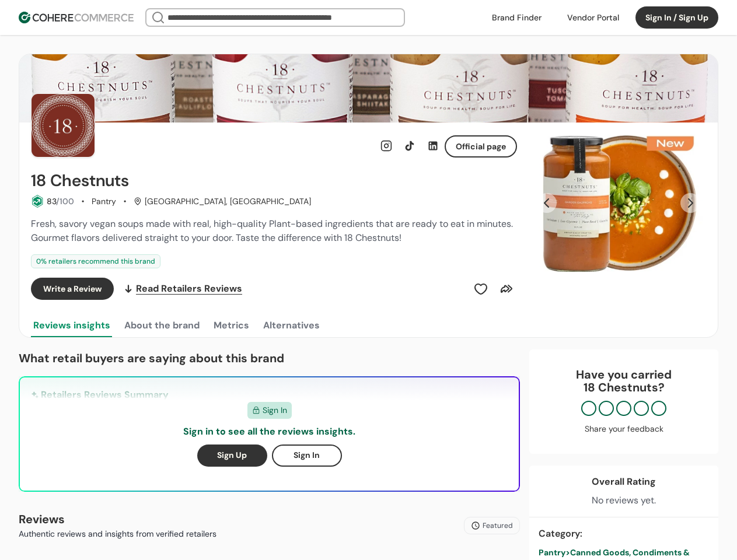 This screenshot has height=560, width=737. What do you see at coordinates (618, 203) in the screenshot?
I see `div: Slide 1` at bounding box center [618, 203].